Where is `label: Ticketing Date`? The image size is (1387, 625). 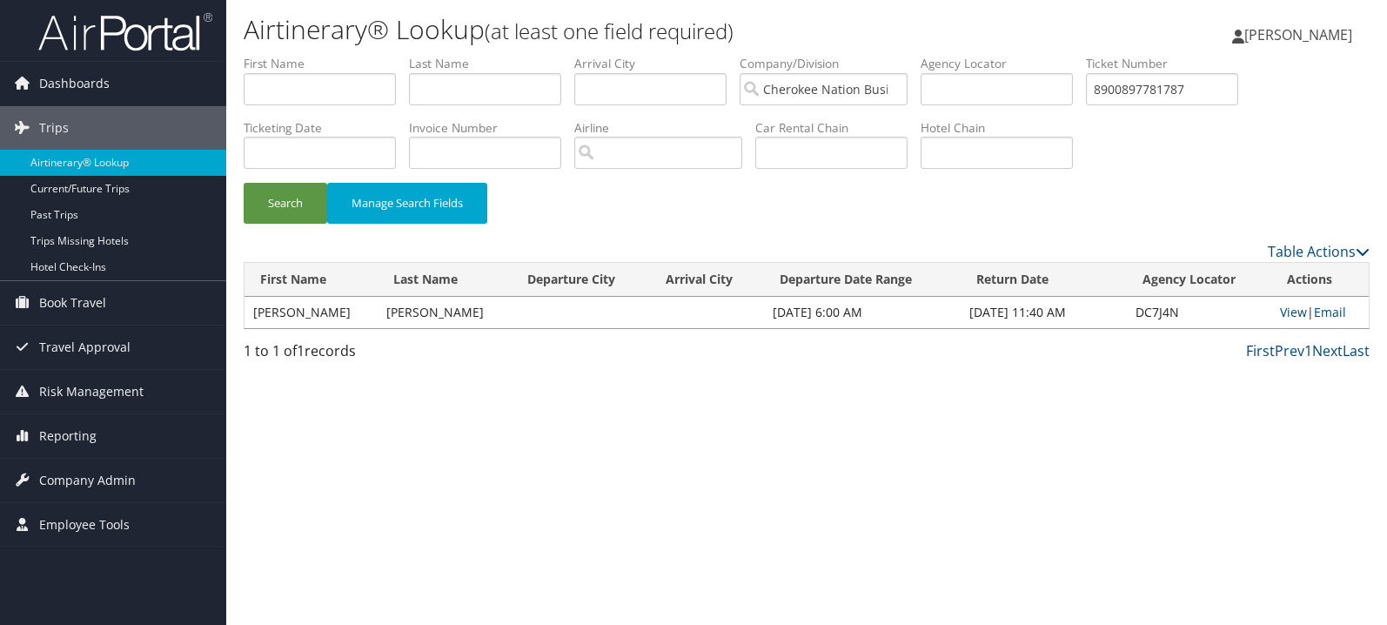 label: Ticketing Date is located at coordinates (326, 128).